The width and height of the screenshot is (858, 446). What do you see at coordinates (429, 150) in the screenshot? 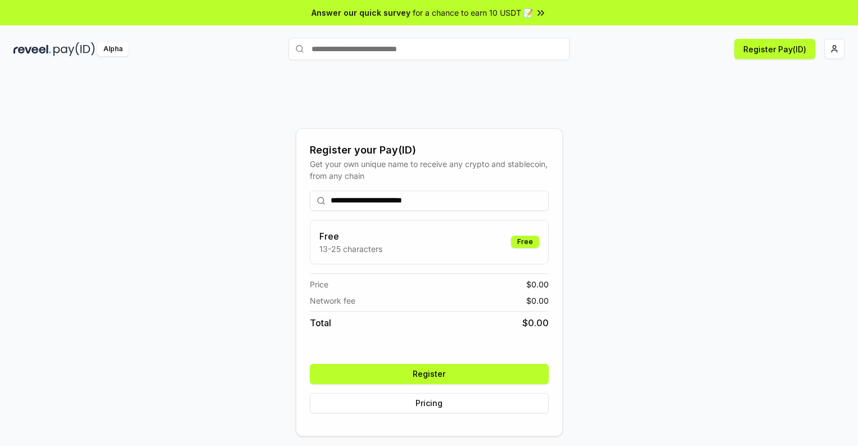
I see `div: Register your Pay(ID)` at bounding box center [429, 150].